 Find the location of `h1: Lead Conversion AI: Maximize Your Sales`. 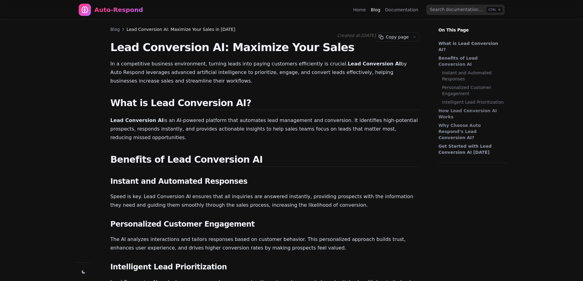

h1: Lead Conversion AI: Maximize Your Sales is located at coordinates (265, 47).